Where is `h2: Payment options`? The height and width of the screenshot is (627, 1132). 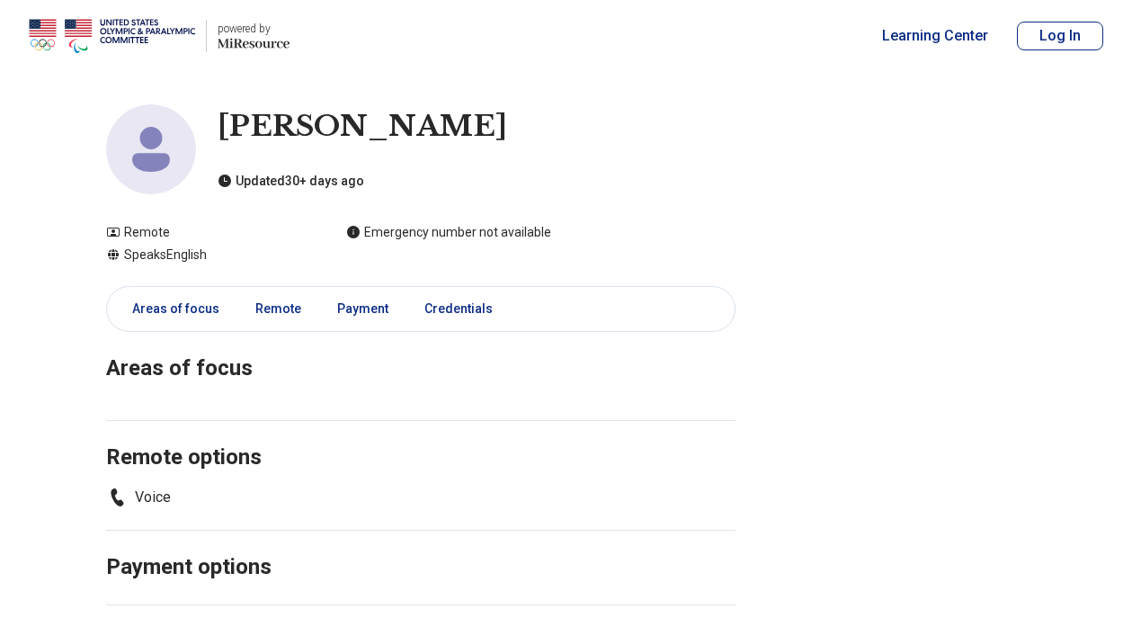
h2: Payment options is located at coordinates (421, 546).